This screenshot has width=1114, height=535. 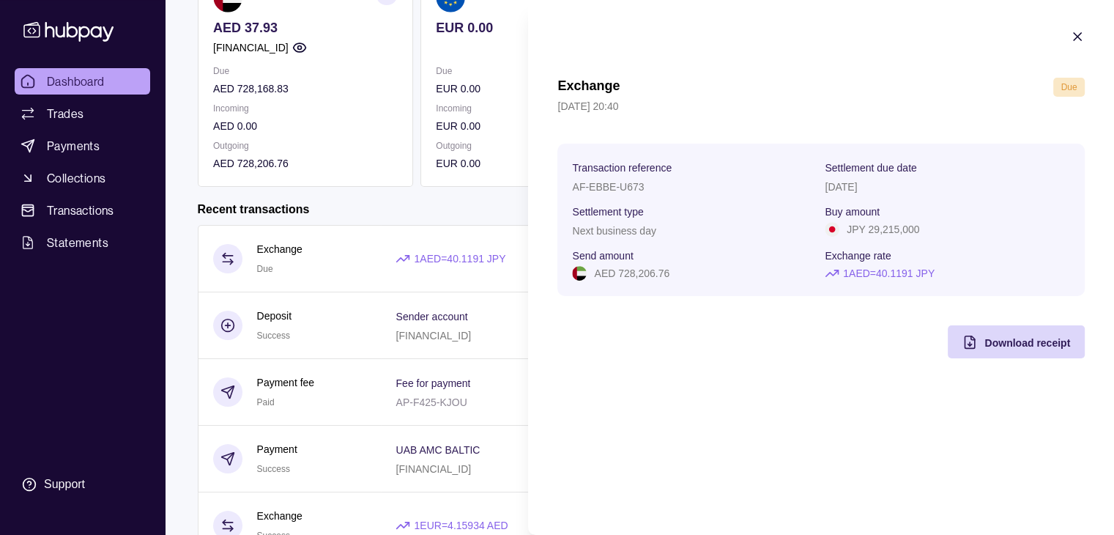 What do you see at coordinates (852, 212) in the screenshot?
I see `p: Buy amount` at bounding box center [852, 212].